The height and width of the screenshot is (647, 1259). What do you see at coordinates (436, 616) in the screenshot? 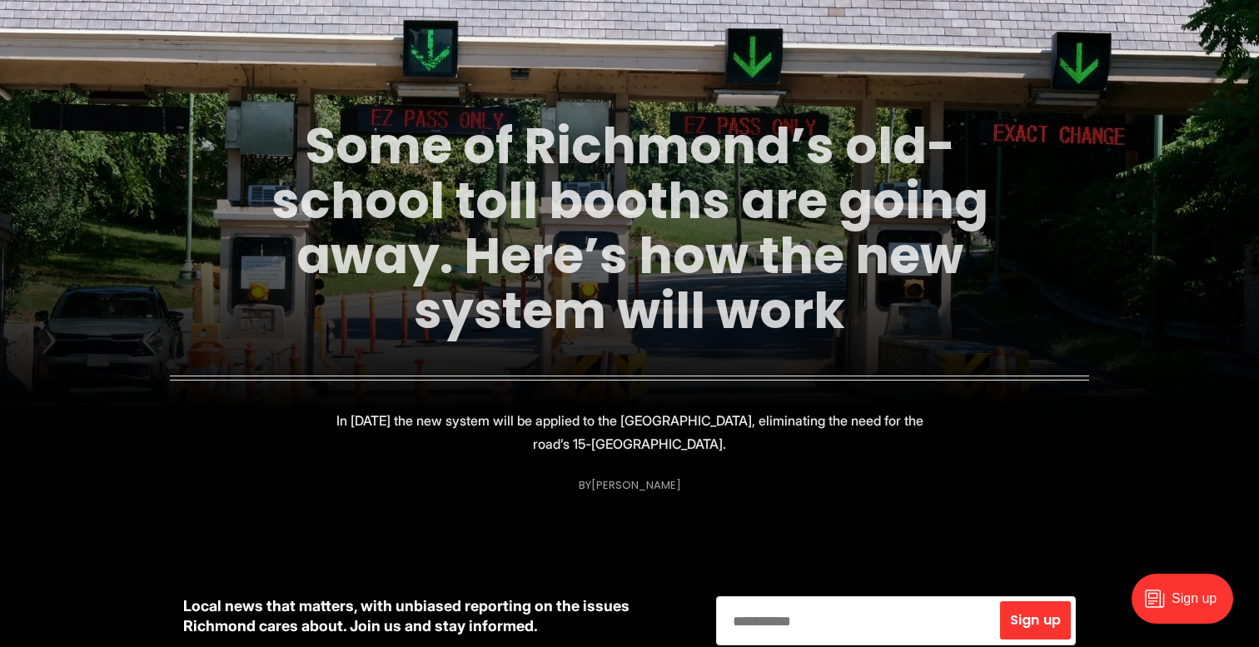
I see `p: Local news that matters, with unbiased reporting on the issues Richmond cares about. Join us and ...` at bounding box center [436, 616].